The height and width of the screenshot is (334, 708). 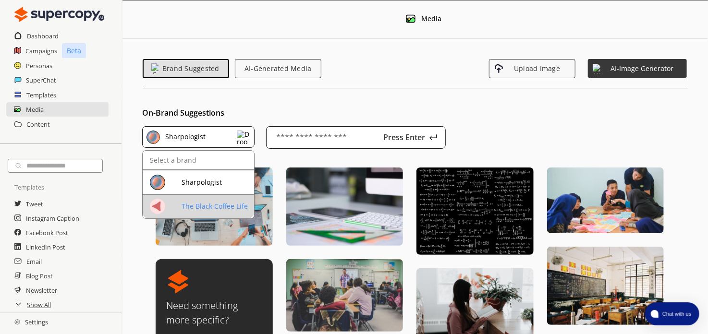 What do you see at coordinates (39, 305) in the screenshot?
I see `h2: Show All` at bounding box center [39, 305].